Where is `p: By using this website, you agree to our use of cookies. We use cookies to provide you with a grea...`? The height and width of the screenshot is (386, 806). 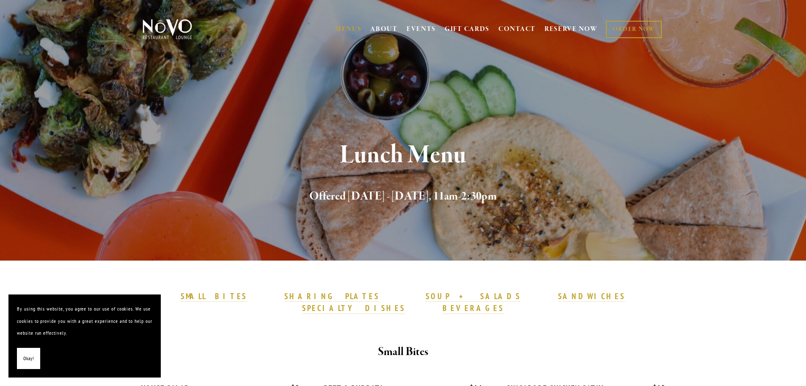 p: By using this website, you agree to our use of cookies. We use cookies to provide you with a grea... is located at coordinates (85, 321).